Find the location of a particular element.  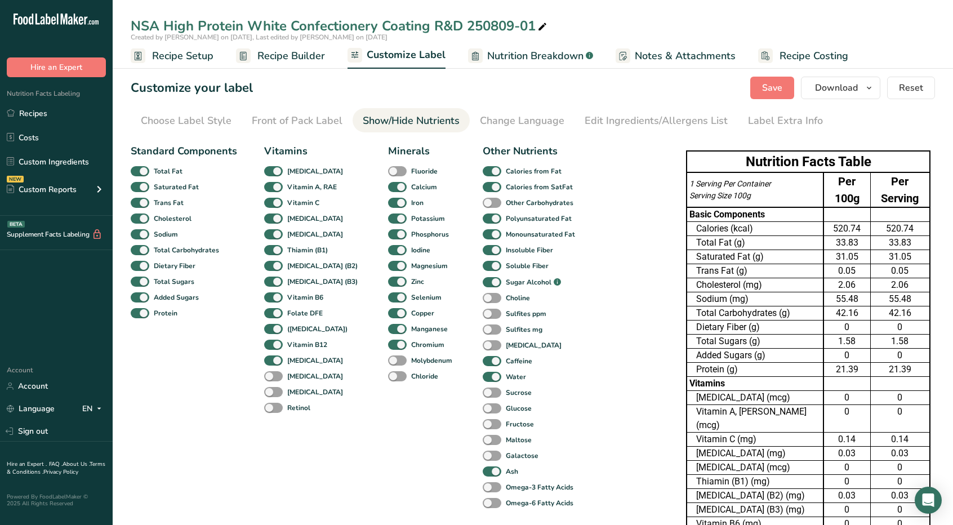

span: Notes & Attachments is located at coordinates (685, 56).